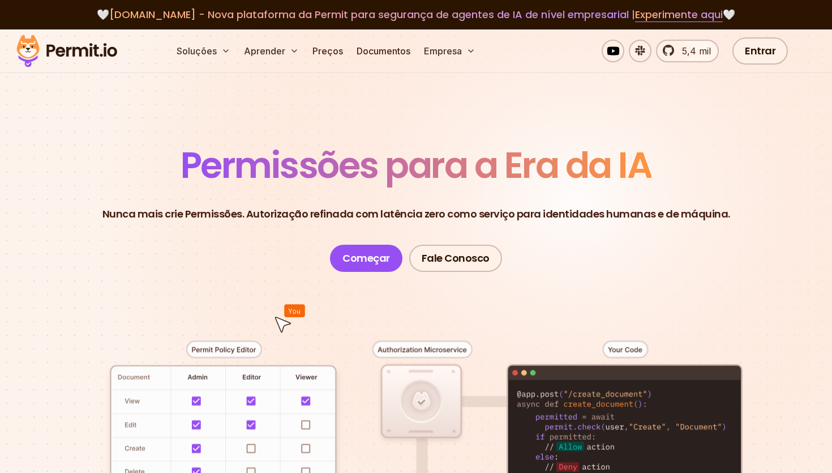  Describe the element at coordinates (416, 213) in the screenshot. I see `font: Nunca mais crie Permissões. Autorização refinada com latência zero como serviço para identidades ...` at that location.